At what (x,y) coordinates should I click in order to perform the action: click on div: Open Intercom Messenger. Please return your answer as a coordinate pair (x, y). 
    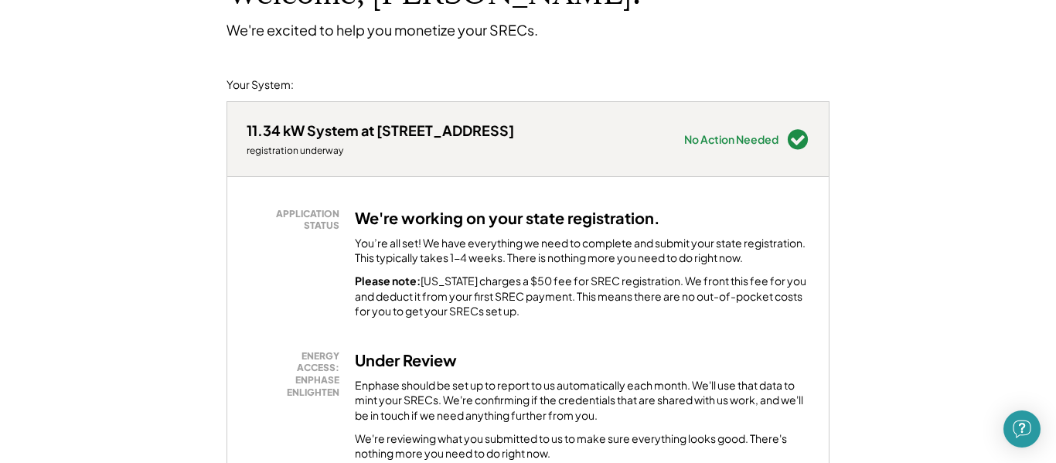
    Looking at the image, I should click on (1022, 429).